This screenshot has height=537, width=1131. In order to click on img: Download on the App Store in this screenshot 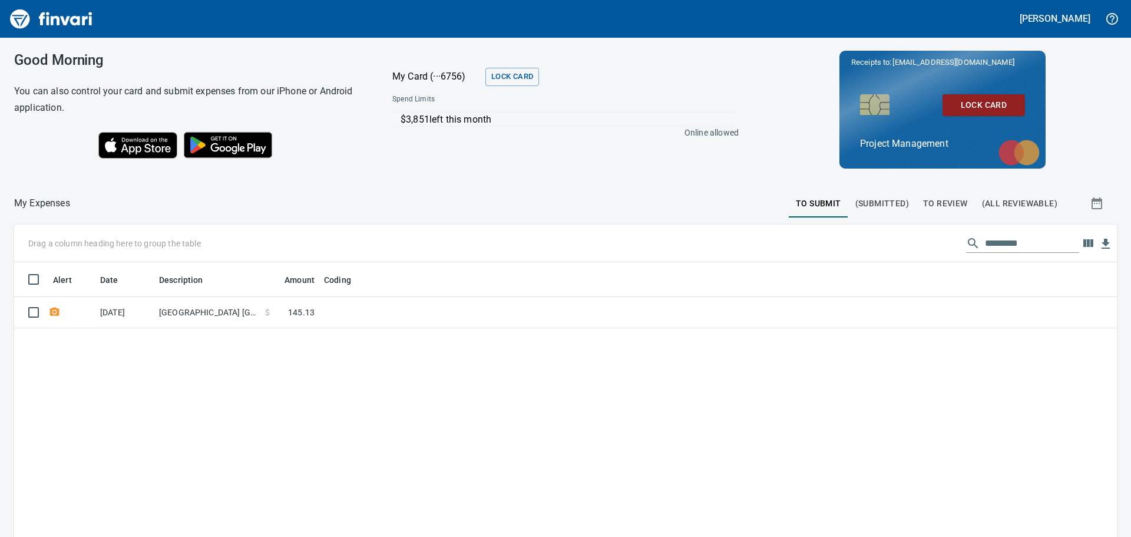, I will do `click(138, 145)`.